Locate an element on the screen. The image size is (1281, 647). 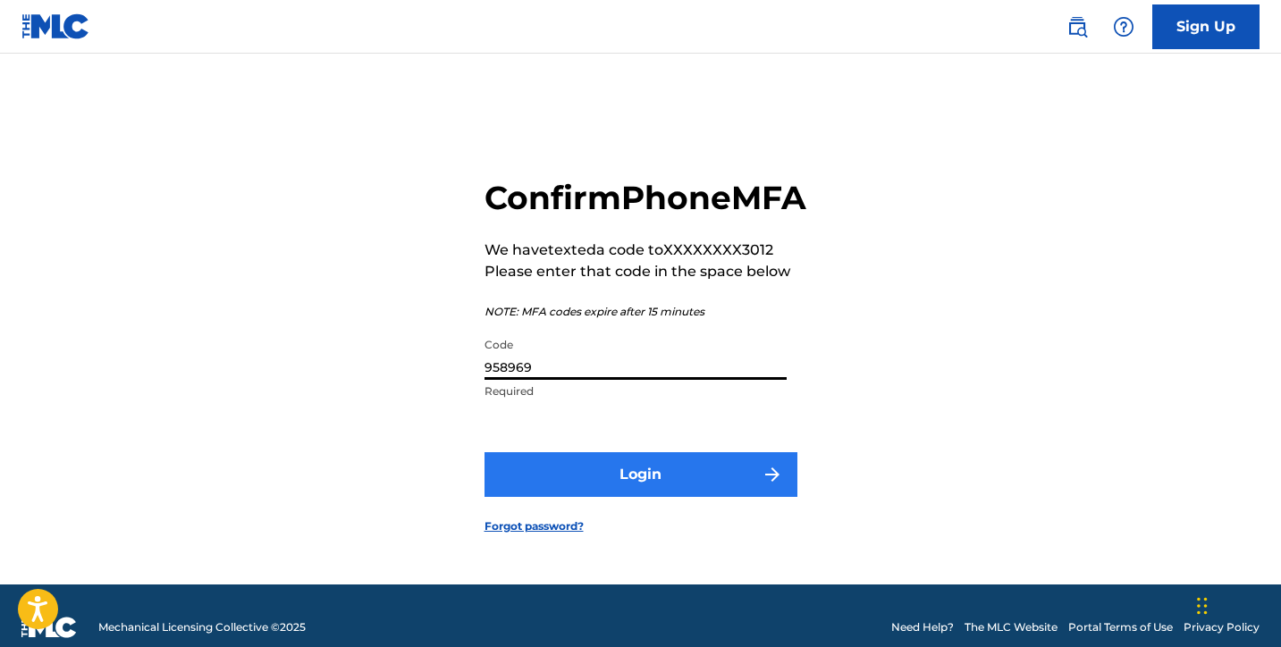
a: Need Help? is located at coordinates (922, 627).